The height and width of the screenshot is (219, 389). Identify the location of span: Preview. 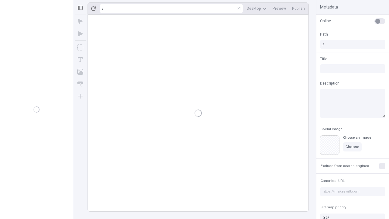
(279, 9).